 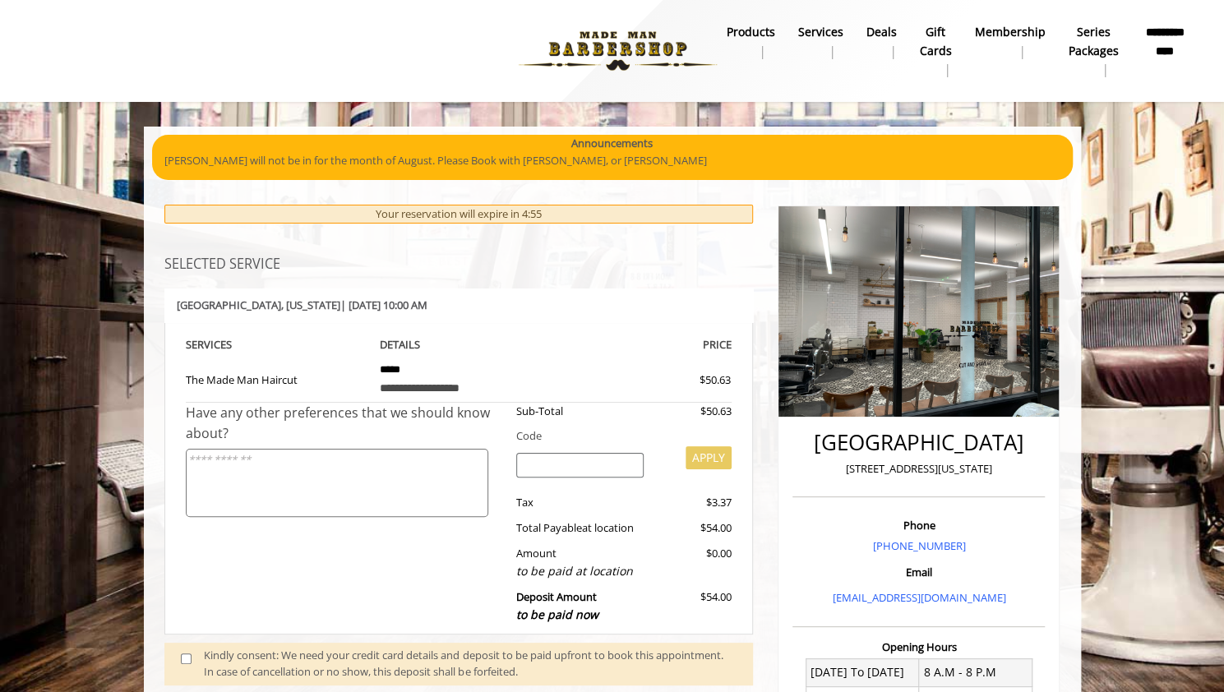 What do you see at coordinates (611, 143) in the screenshot?
I see `b: Announcements` at bounding box center [611, 143].